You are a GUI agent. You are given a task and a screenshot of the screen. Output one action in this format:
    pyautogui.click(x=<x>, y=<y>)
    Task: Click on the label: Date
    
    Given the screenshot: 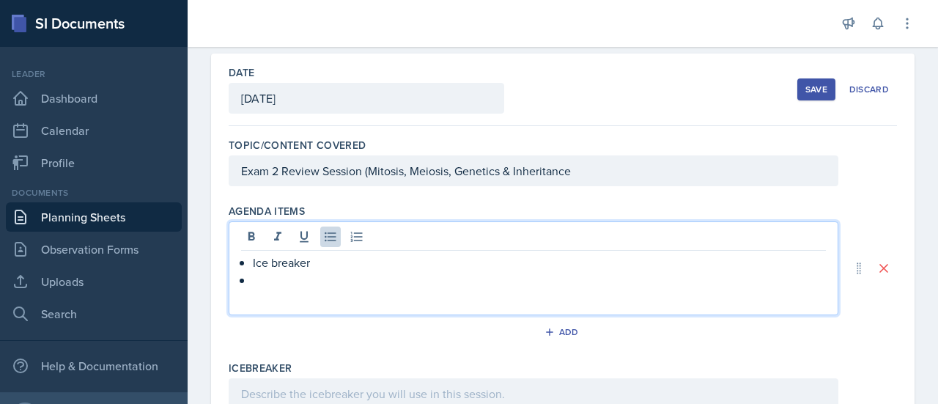 What is the action you would take?
    pyautogui.click(x=241, y=73)
    